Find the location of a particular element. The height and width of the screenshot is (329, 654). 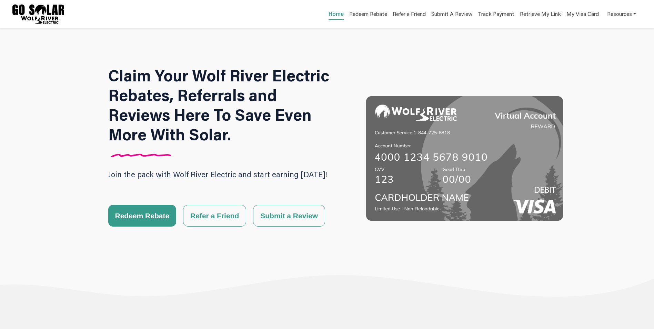

a: Retrieve My Link is located at coordinates (540, 15).